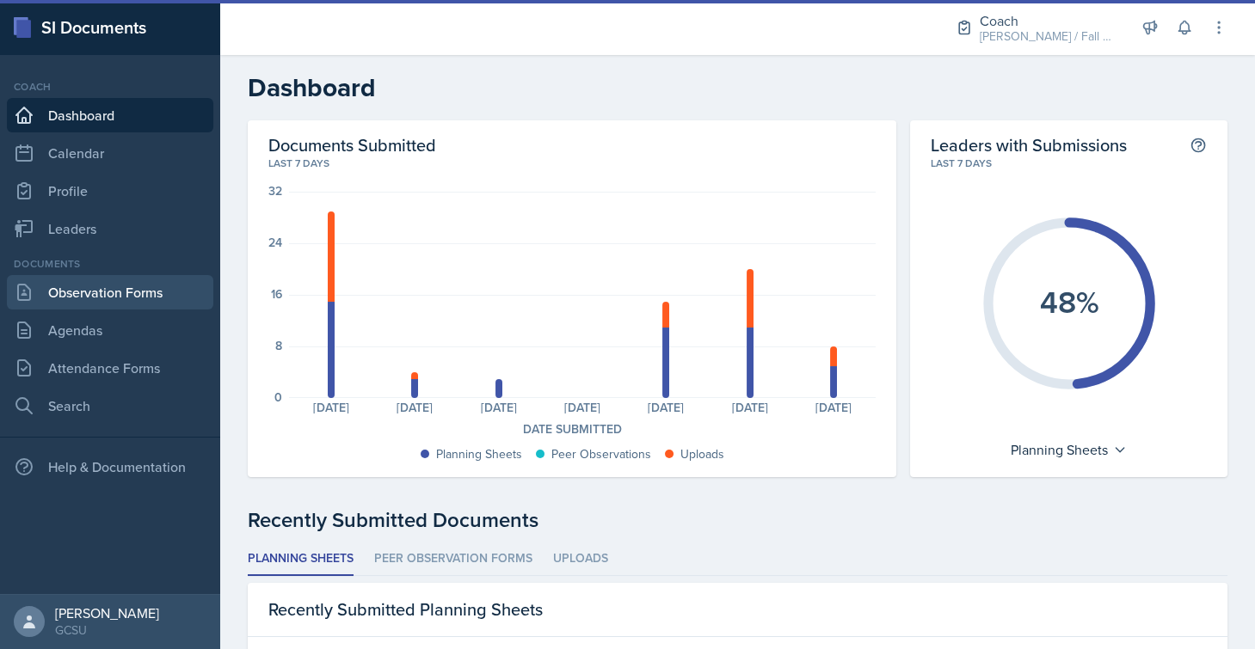 The image size is (1255, 649). I want to click on div: 32, so click(275, 191).